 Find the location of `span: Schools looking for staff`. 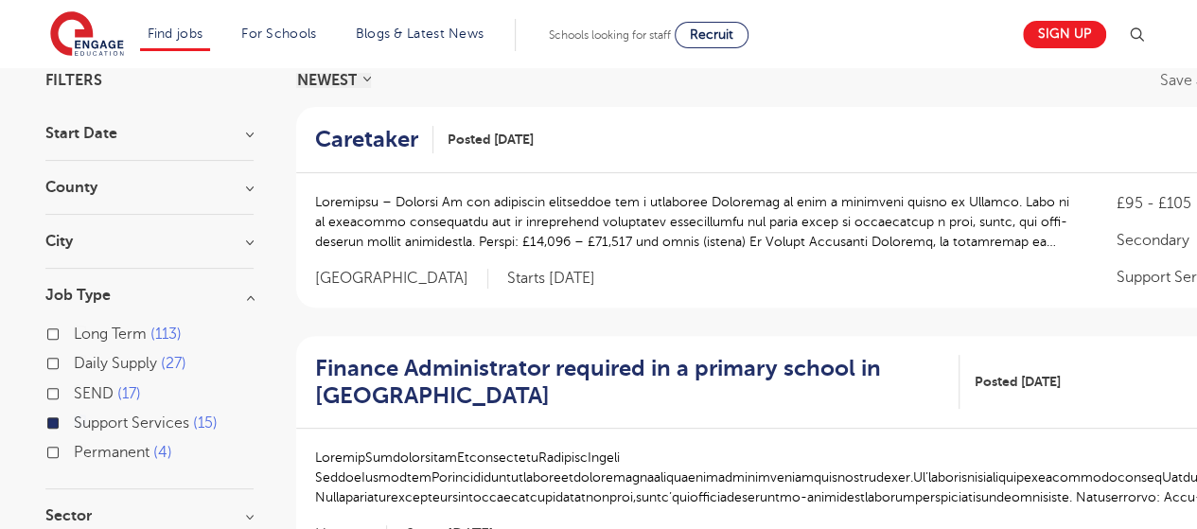

span: Schools looking for staff is located at coordinates (609, 35).